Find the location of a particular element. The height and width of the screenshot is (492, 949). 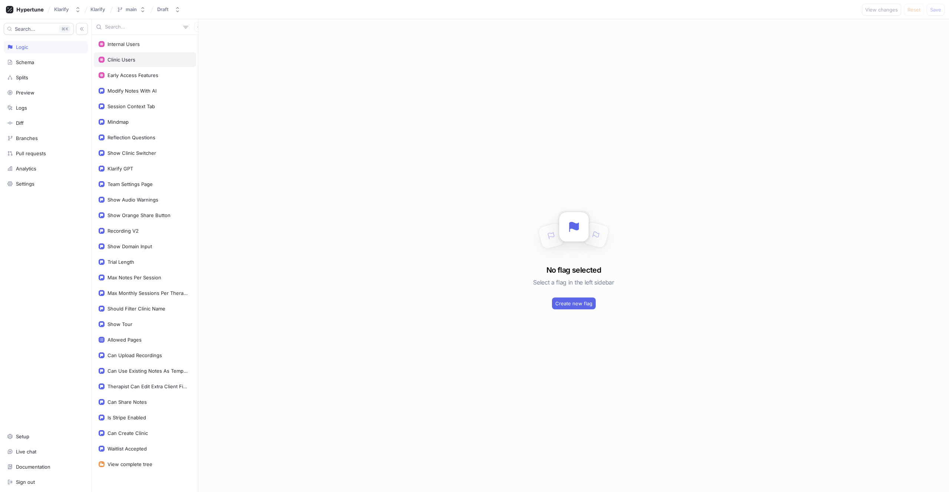

div: Should Filter Clinic Name is located at coordinates (136, 309).